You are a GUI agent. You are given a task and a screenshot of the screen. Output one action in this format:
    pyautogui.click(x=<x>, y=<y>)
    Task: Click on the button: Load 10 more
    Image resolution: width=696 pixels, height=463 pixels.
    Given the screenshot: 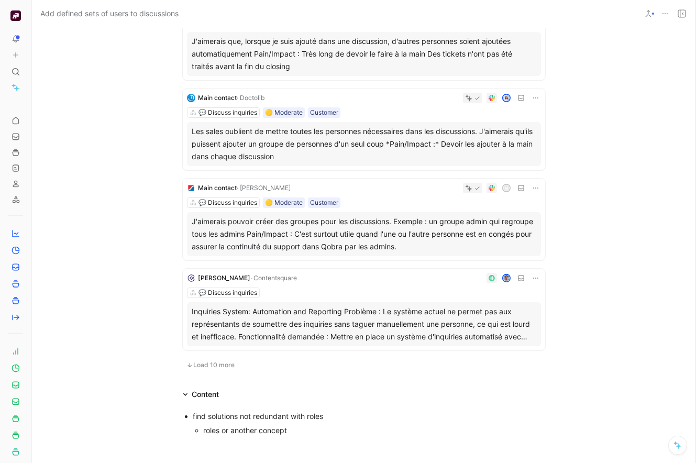 What is the action you would take?
    pyautogui.click(x=211, y=365)
    